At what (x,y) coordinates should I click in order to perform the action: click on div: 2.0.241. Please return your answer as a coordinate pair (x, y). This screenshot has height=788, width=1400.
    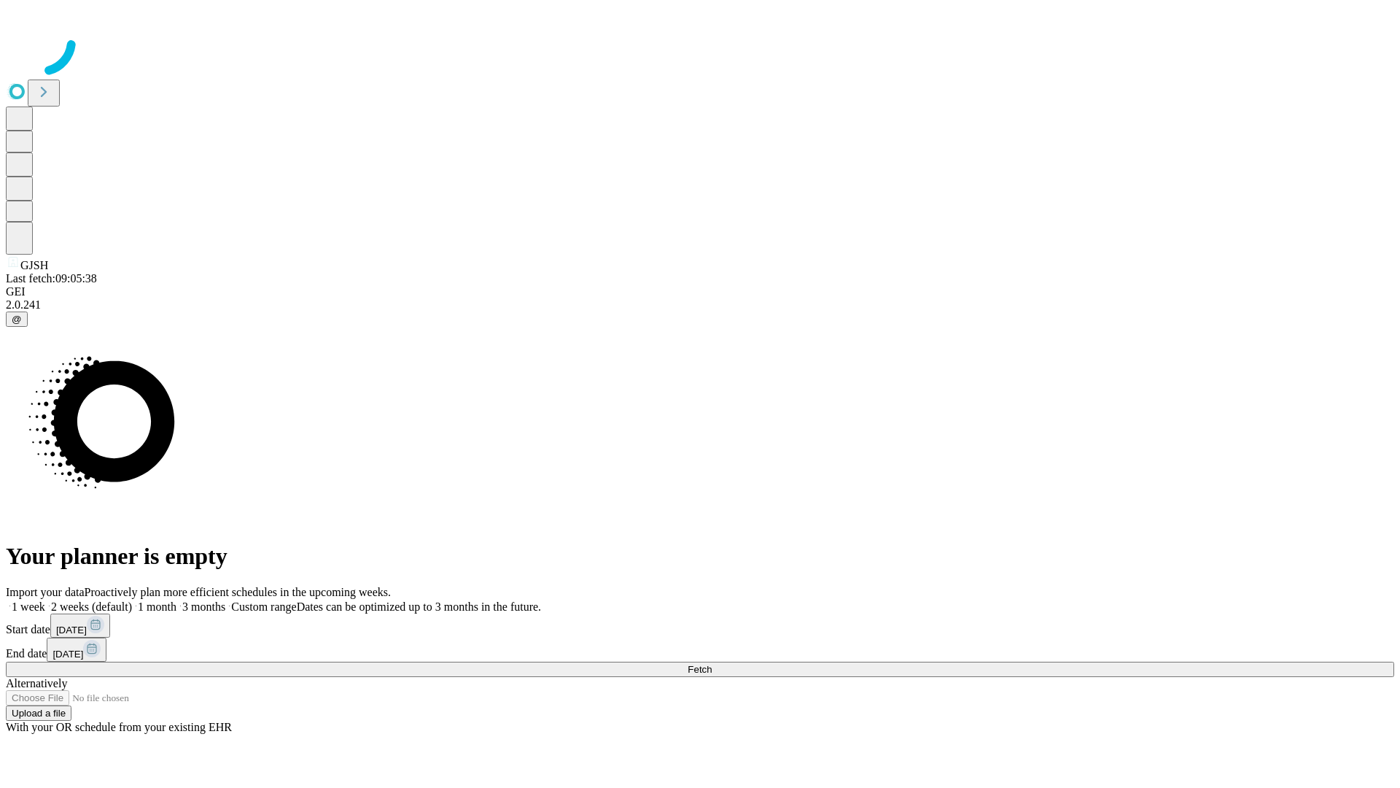
    Looking at the image, I should click on (700, 305).